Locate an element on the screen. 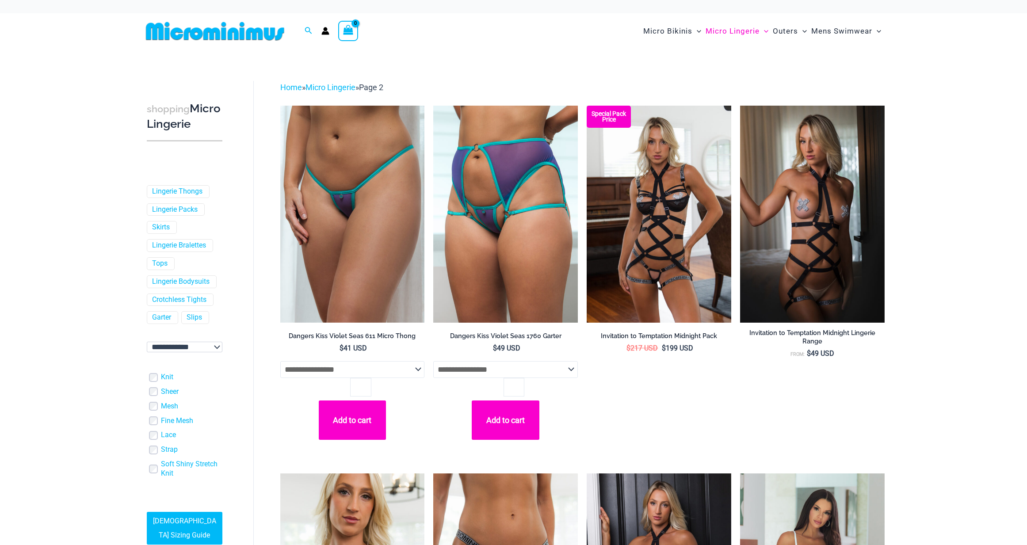  h3: Micro Lingerie is located at coordinates (184, 116).